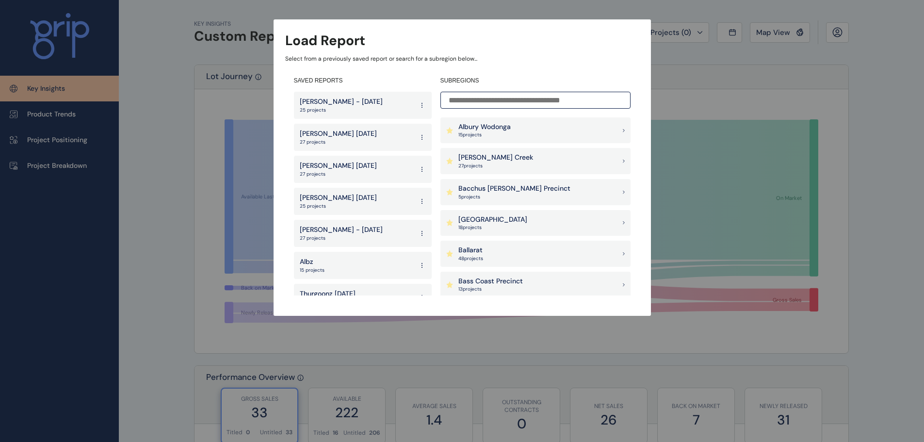  I want to click on p: 18 project s, so click(493, 228).